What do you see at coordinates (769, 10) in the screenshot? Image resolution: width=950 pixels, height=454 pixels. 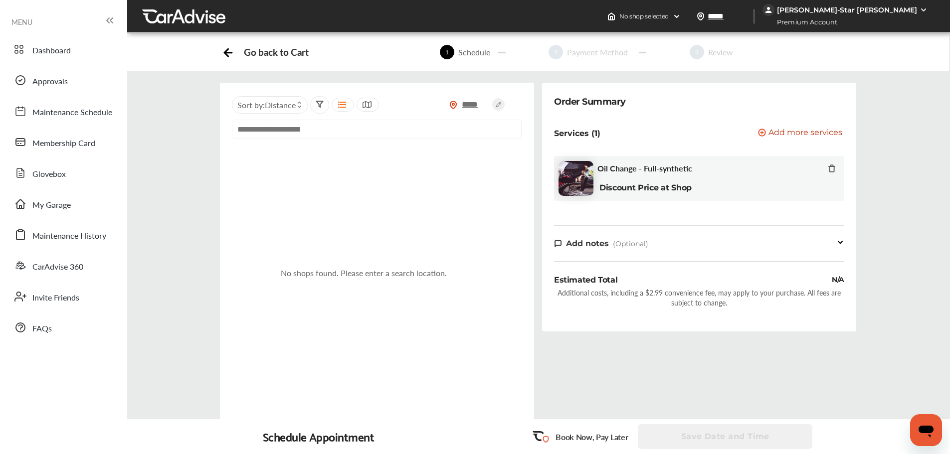 I see `img: jVpblrzwTbfkPYzPPzSLxeg0AAAAASUVORK5CYII=` at bounding box center [769, 10].